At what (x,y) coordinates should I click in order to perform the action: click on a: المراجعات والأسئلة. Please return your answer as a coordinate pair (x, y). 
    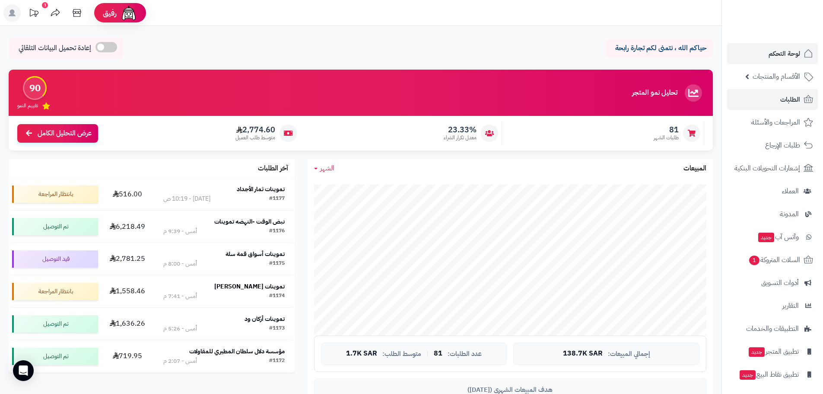
    Looking at the image, I should click on (773, 122).